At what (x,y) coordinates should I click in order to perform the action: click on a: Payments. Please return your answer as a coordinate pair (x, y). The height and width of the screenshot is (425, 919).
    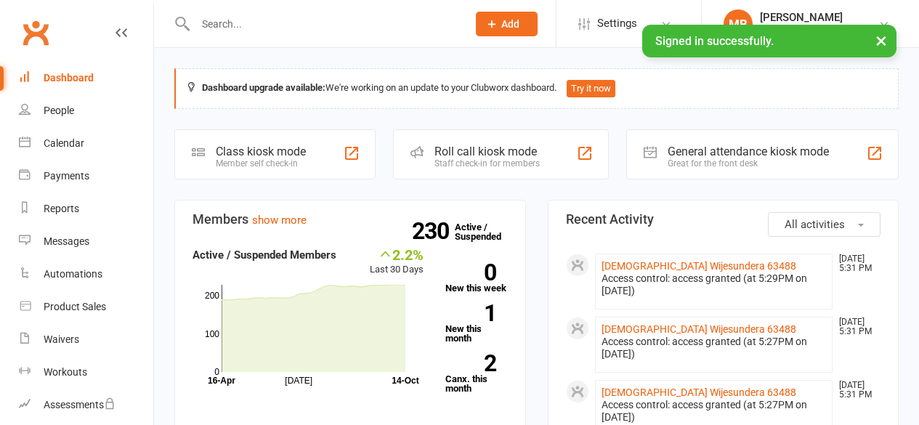
    Looking at the image, I should click on (86, 176).